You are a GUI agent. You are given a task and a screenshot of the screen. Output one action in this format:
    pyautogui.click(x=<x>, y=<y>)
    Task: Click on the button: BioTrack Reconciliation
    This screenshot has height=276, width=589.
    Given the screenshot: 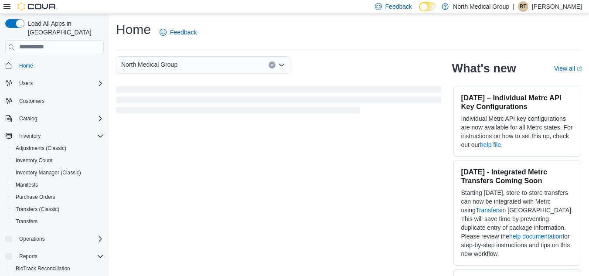 What is the action you would take?
    pyautogui.click(x=58, y=269)
    